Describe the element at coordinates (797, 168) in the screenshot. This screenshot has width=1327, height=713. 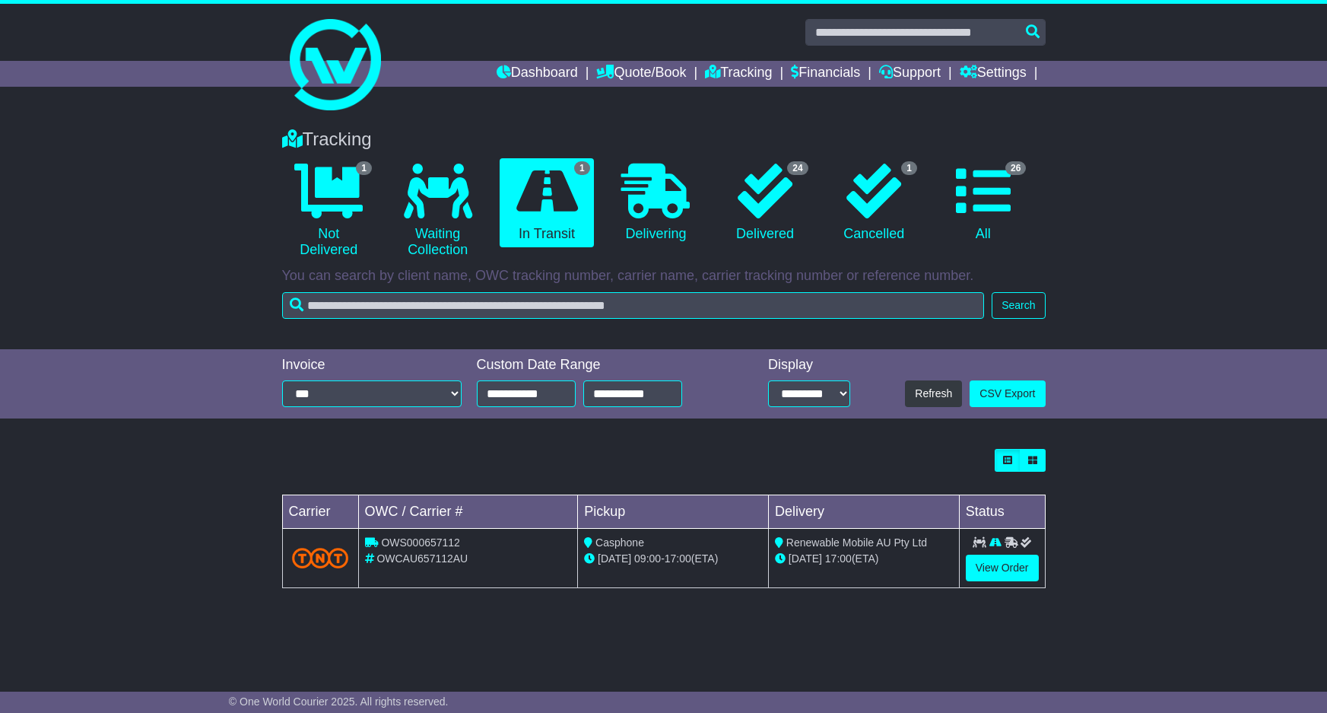
I see `span: 24` at that location.